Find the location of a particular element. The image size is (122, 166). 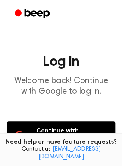

button: Continue with Google is located at coordinates (61, 136).